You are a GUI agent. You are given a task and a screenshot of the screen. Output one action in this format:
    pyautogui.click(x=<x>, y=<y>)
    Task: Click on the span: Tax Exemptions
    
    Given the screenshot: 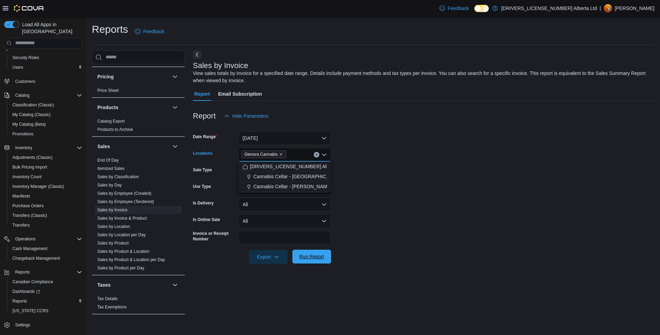 What is the action you would take?
    pyautogui.click(x=112, y=307)
    